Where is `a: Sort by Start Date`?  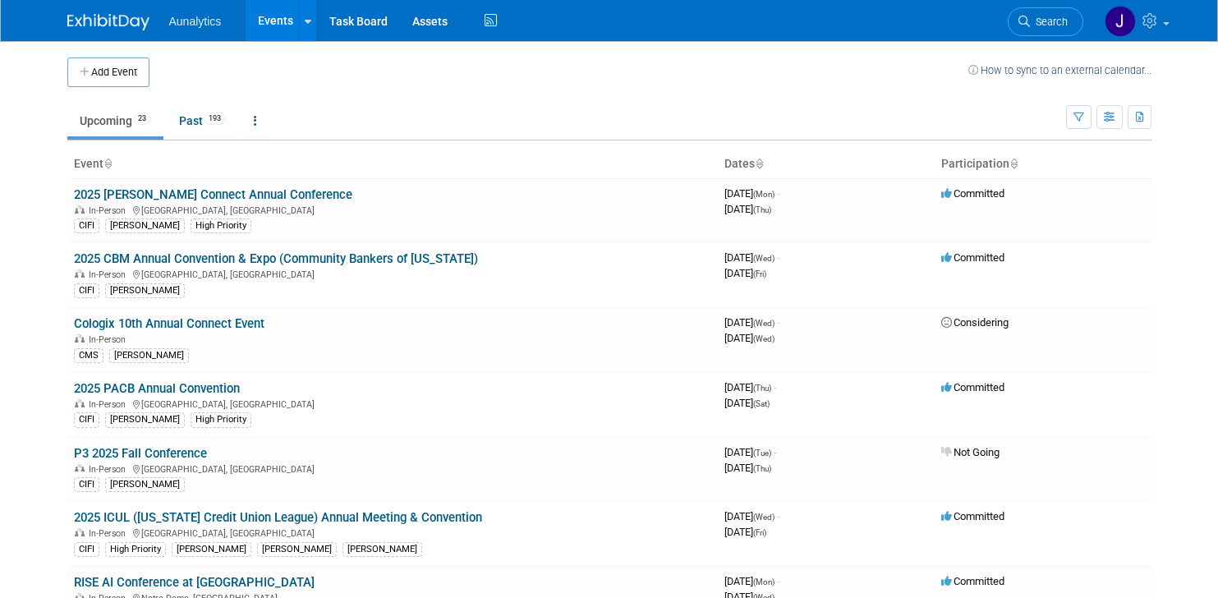 a: Sort by Start Date is located at coordinates (759, 163).